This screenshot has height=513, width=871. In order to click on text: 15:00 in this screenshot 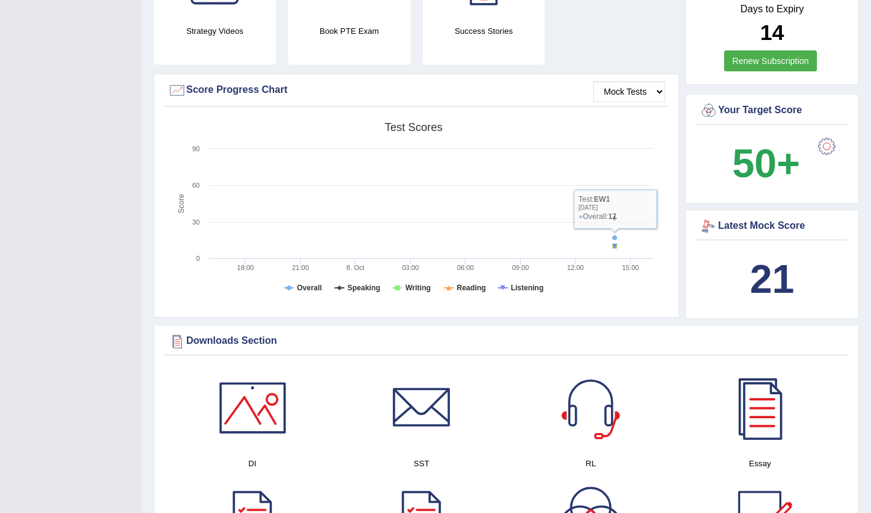, I will do `click(631, 267)`.